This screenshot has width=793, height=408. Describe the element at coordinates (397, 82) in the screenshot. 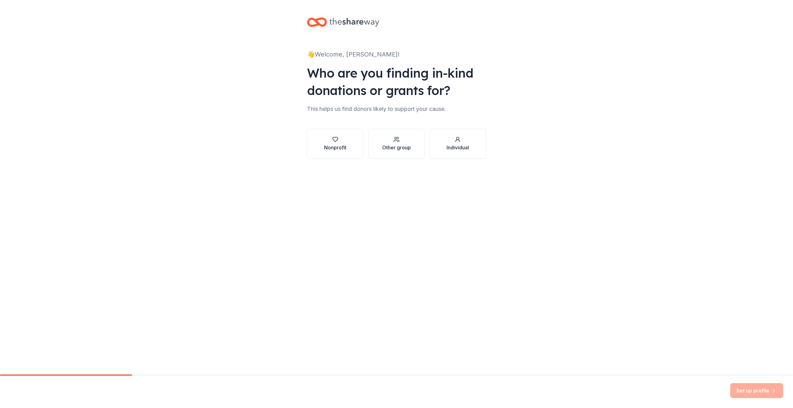

I see `div: Who are you finding in-kind donations or grants for?` at that location.